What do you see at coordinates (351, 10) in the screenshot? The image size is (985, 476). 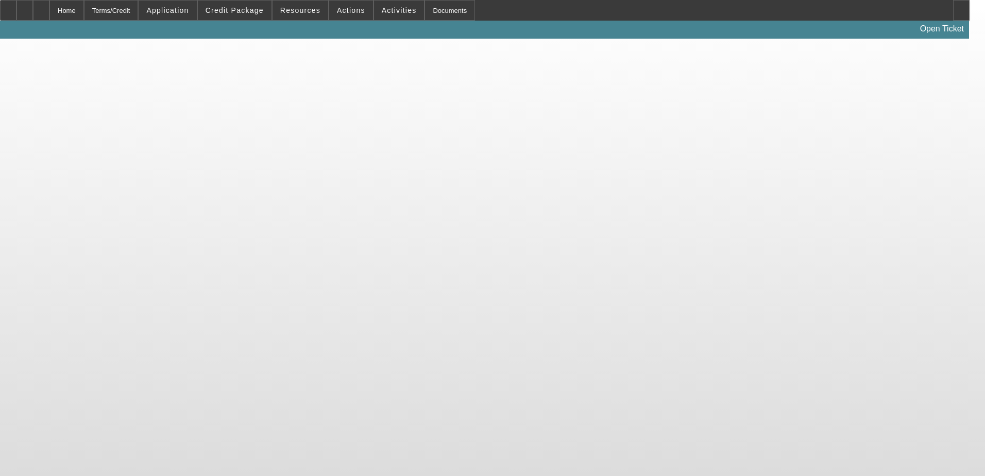 I see `span: Actions` at bounding box center [351, 10].